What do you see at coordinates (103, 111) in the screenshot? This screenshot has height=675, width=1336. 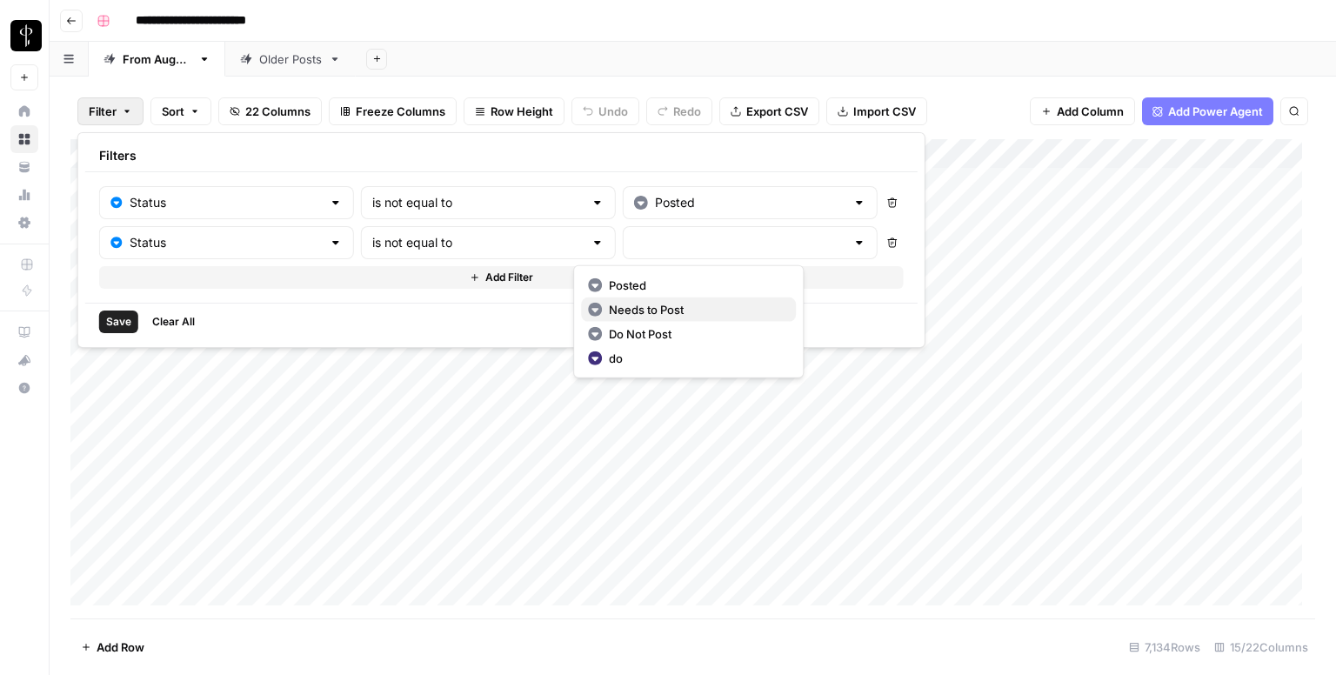 I see `span: Filter` at bounding box center [103, 111].